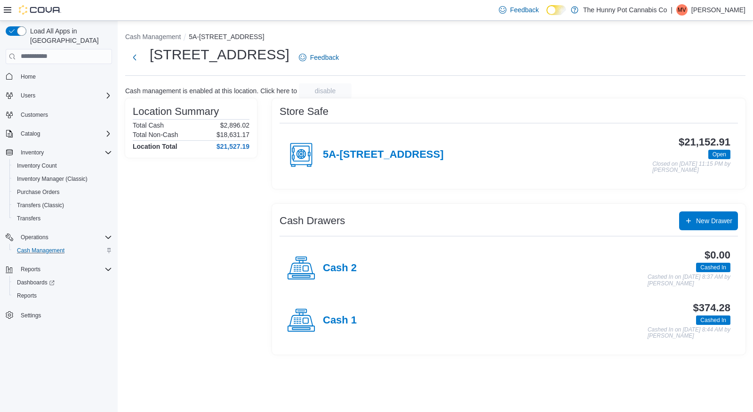  I want to click on span: Open, so click(719, 154).